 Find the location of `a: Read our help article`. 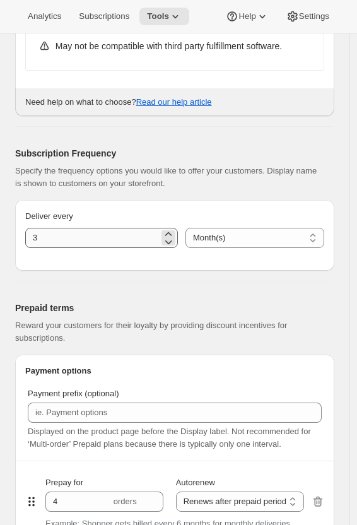

a: Read our help article is located at coordinates (174, 102).